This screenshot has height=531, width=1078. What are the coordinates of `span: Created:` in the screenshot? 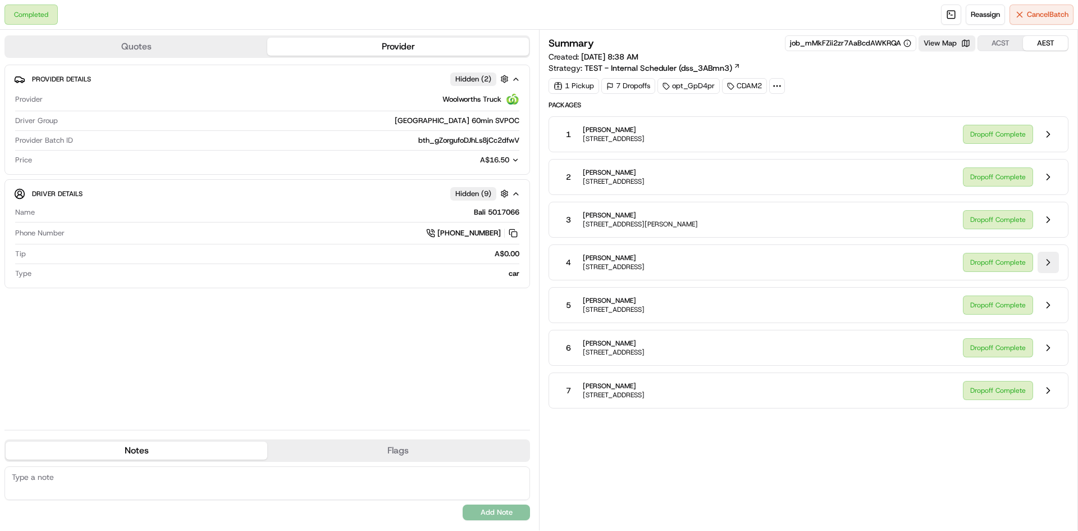 It's located at (594, 57).